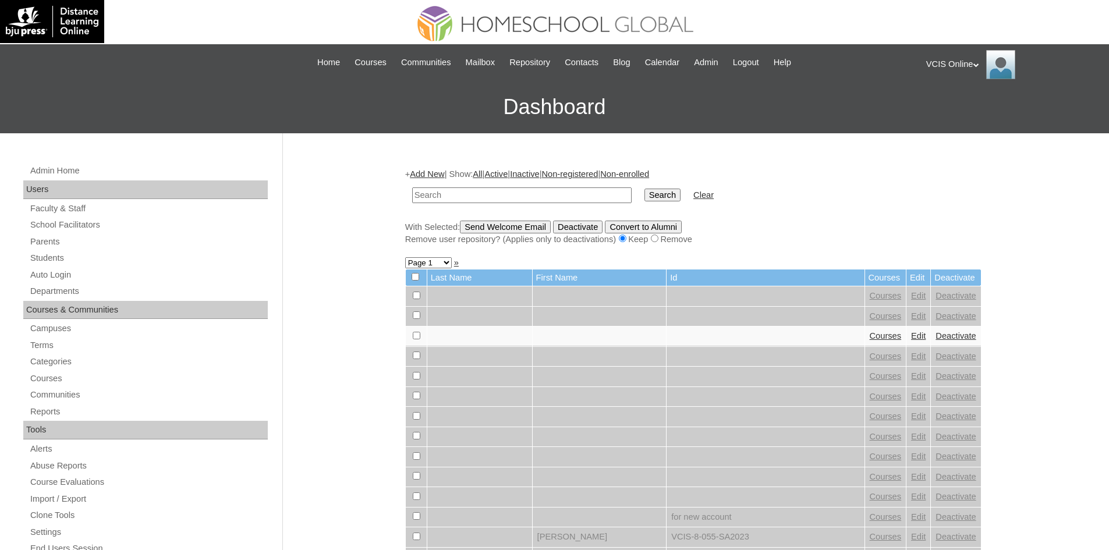  Describe the element at coordinates (52, 22) in the screenshot. I see `img: logo-white.png` at that location.